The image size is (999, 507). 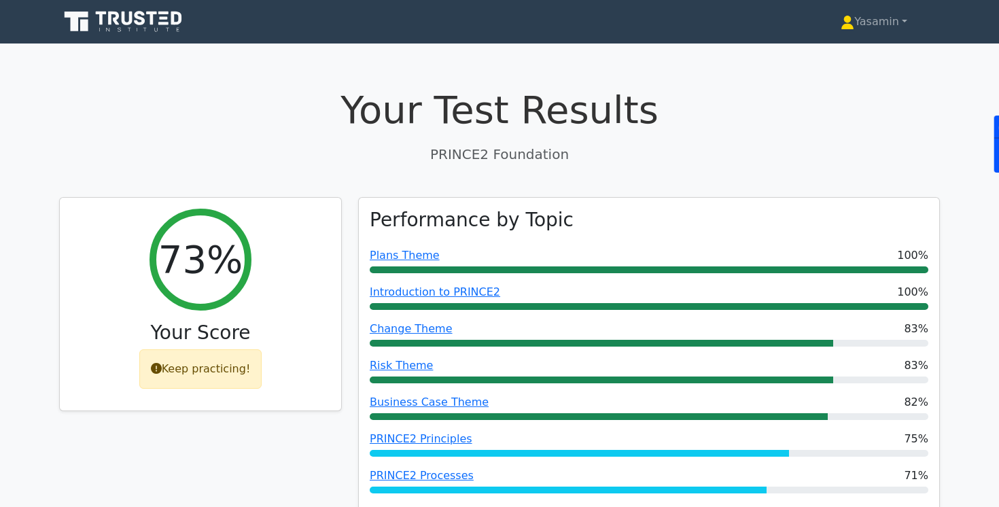 What do you see at coordinates (401, 365) in the screenshot?
I see `a: Risk Theme` at bounding box center [401, 365].